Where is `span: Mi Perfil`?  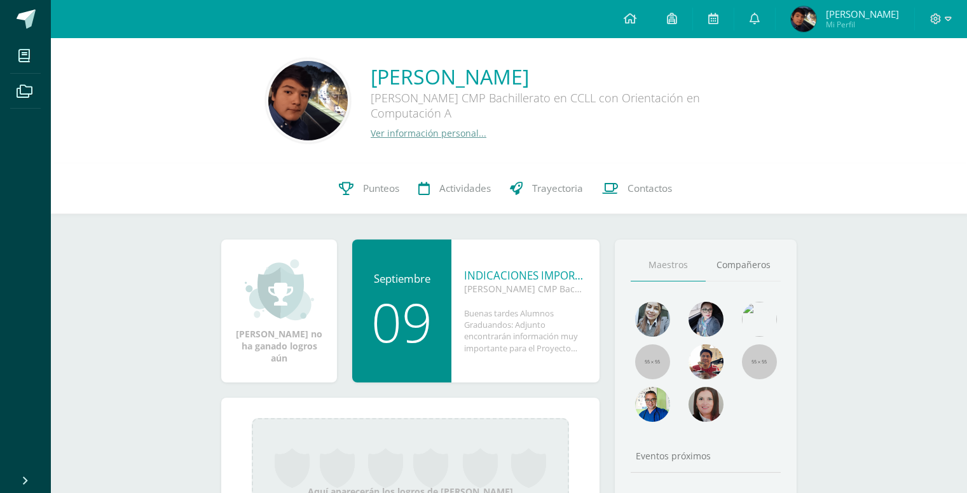
span: Mi Perfil is located at coordinates (862, 24).